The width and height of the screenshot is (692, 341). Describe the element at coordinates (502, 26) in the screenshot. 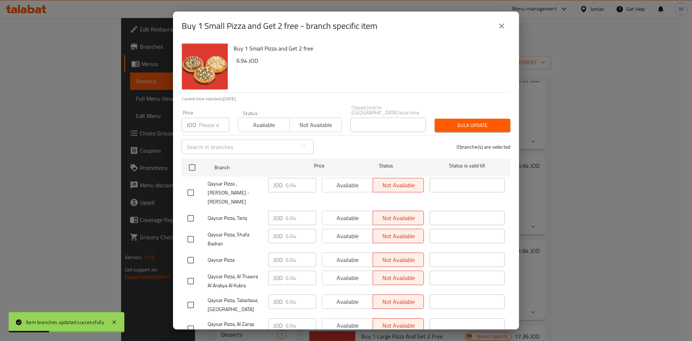

I see `button: close` at that location.